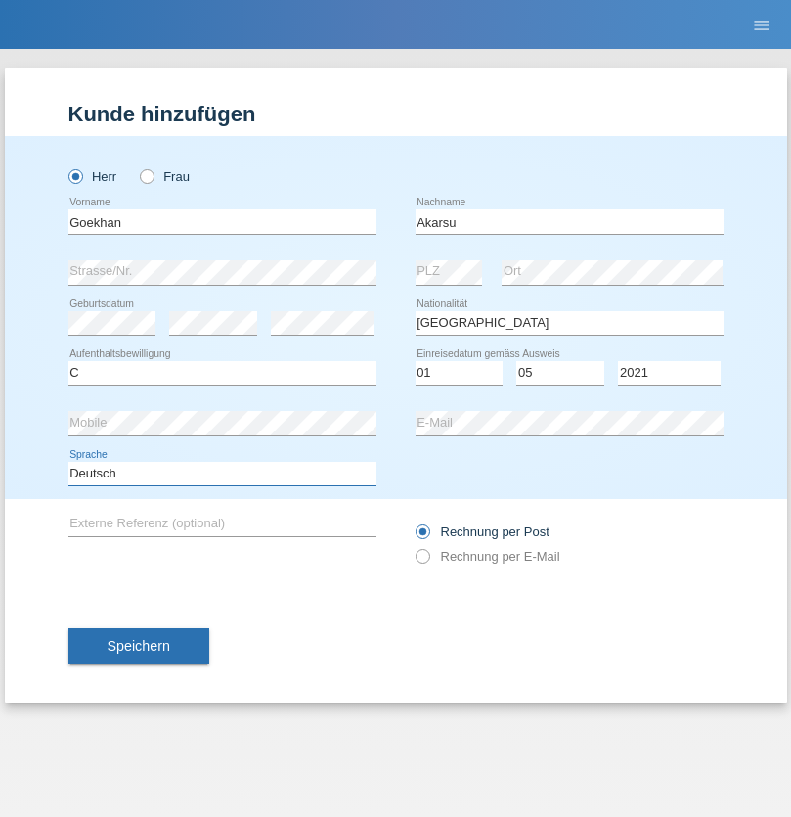 Image resolution: width=791 pixels, height=817 pixels. What do you see at coordinates (396, 113) in the screenshot?
I see `h1: Kunde hinzufügen` at bounding box center [396, 113].